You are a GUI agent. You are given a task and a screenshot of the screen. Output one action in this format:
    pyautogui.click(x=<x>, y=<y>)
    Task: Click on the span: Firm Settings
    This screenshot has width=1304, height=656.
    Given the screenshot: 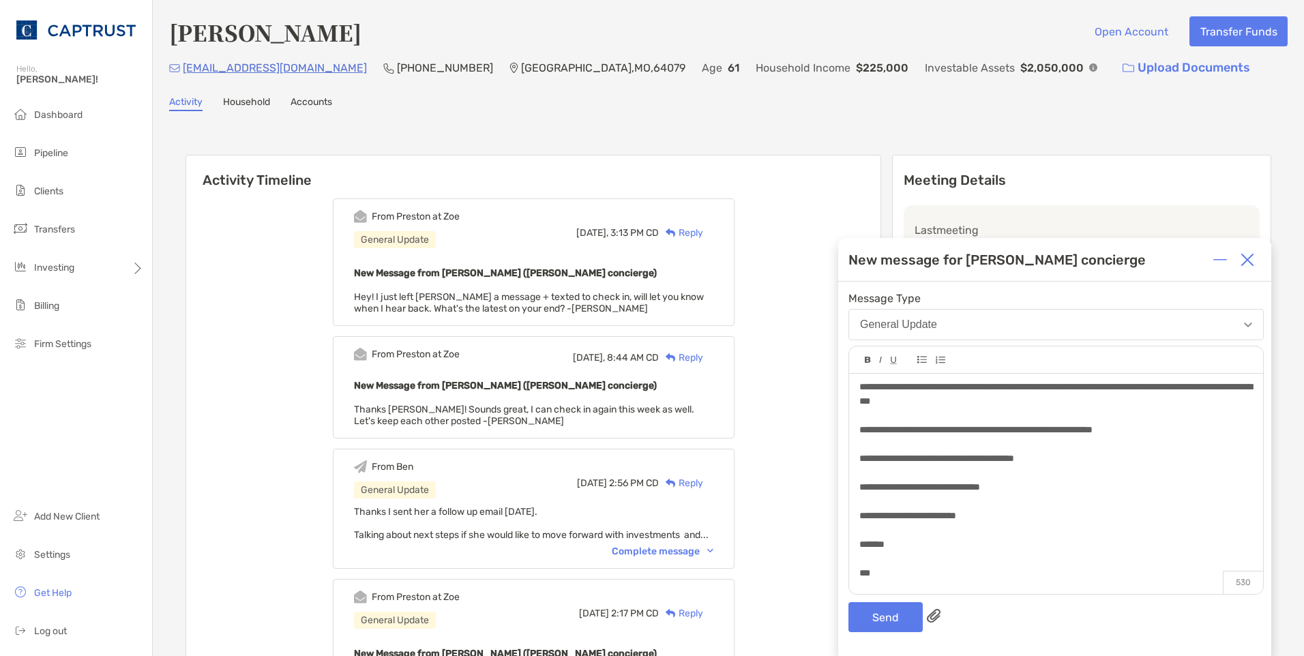 What is the action you would take?
    pyautogui.click(x=63, y=344)
    